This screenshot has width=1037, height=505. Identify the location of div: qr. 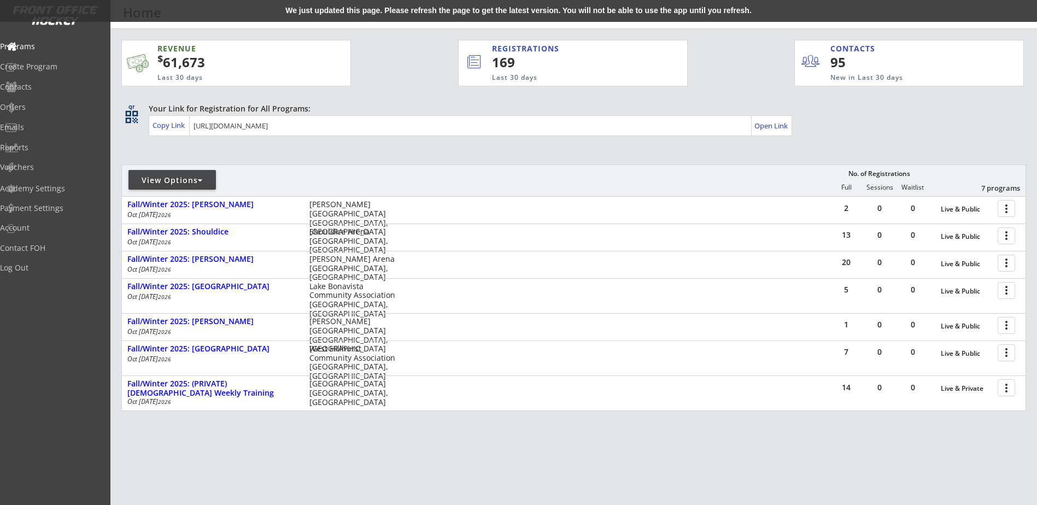
(131, 107).